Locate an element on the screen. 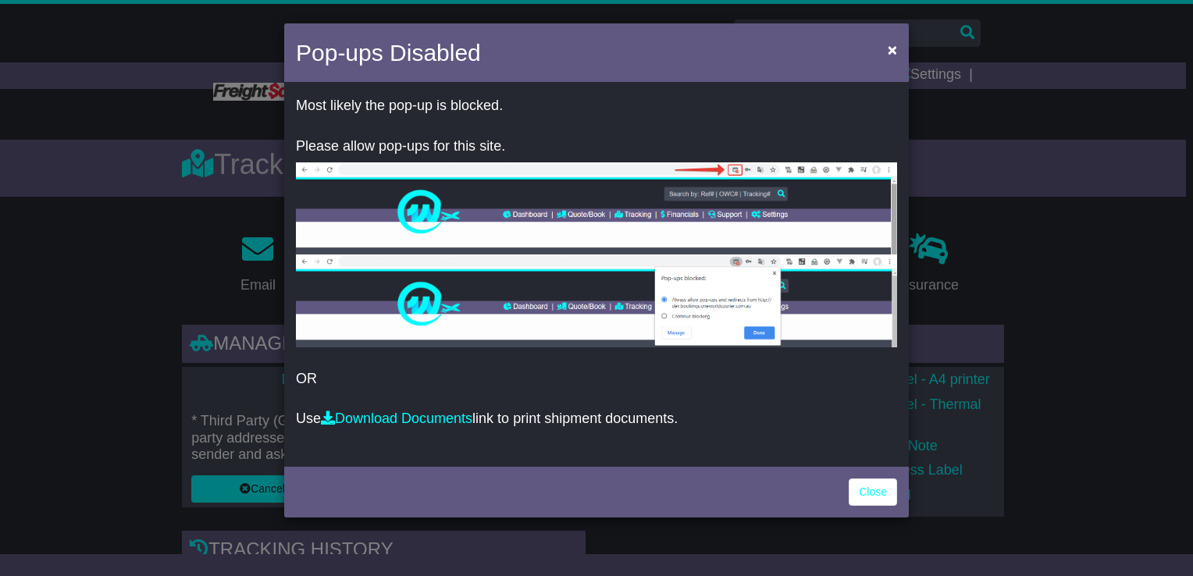 The width and height of the screenshot is (1193, 576). a: Close is located at coordinates (873, 492).